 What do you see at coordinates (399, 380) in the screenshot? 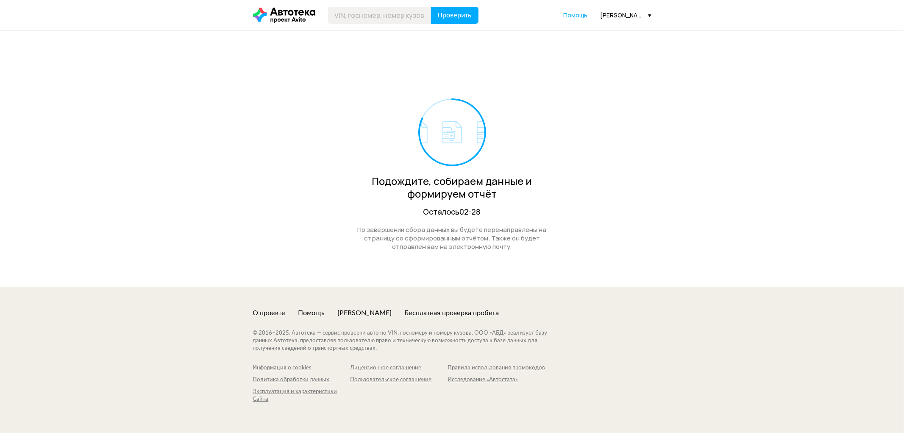
I see `div: Пользовательское соглашение` at bounding box center [399, 380].